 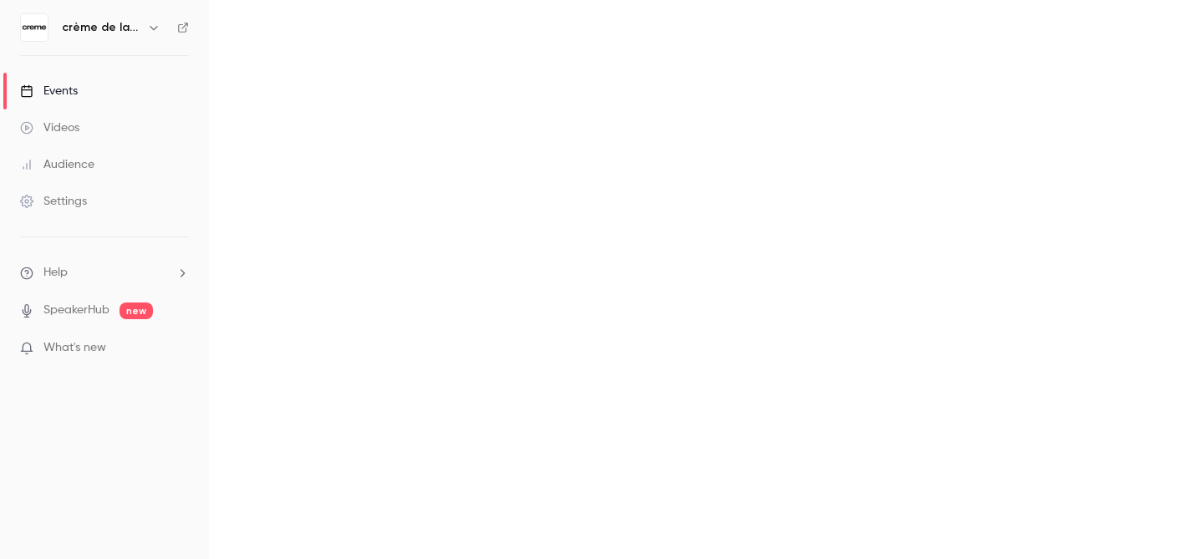 I want to click on li: help-dropdown-opener, so click(x=104, y=272).